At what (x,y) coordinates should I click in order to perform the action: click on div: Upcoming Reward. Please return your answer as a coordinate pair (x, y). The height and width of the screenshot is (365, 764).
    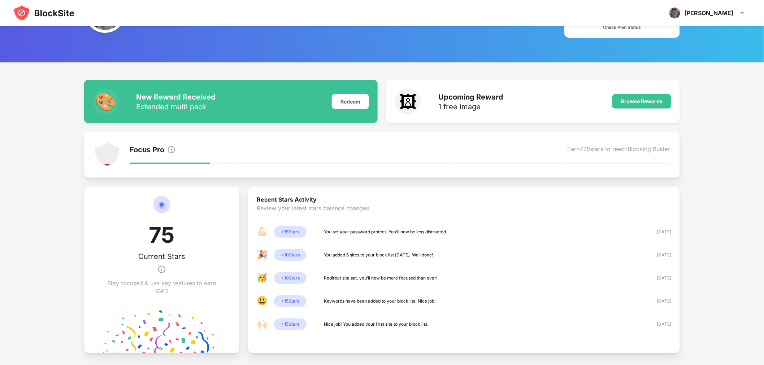
    Looking at the image, I should click on (471, 97).